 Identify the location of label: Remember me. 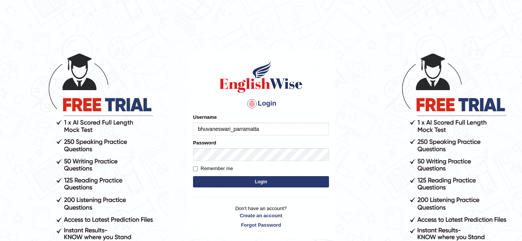
(213, 169).